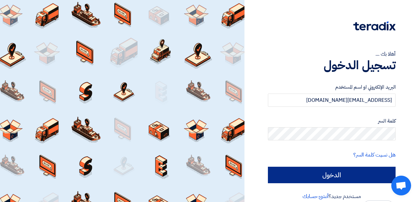  What do you see at coordinates (332, 54) in the screenshot?
I see `div: أهلا بك ...` at bounding box center [332, 54].